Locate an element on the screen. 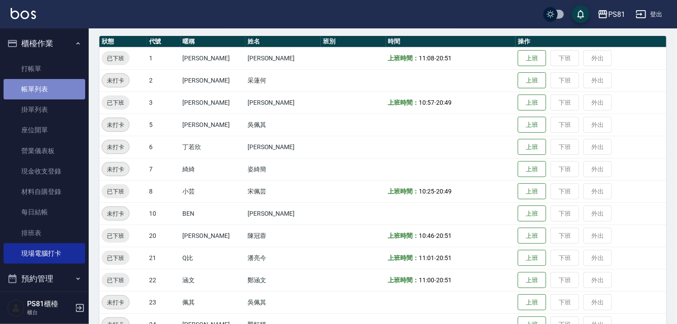 The height and width of the screenshot is (324, 677). td: 1 is located at coordinates (164, 58).